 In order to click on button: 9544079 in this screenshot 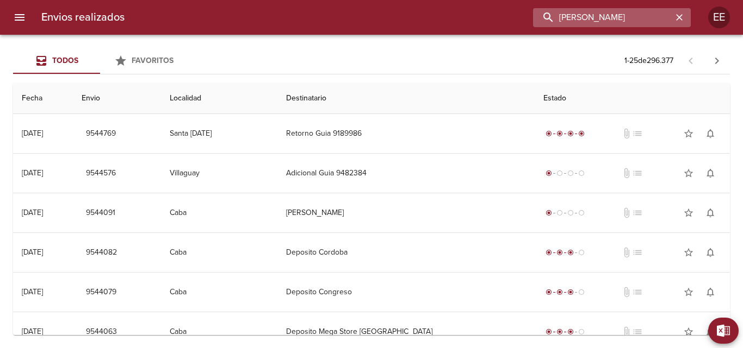, I will do `click(101, 292)`.